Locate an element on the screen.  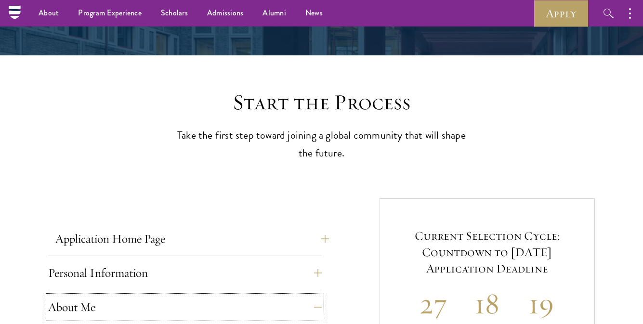
h2: 18 is located at coordinates (487, 304).